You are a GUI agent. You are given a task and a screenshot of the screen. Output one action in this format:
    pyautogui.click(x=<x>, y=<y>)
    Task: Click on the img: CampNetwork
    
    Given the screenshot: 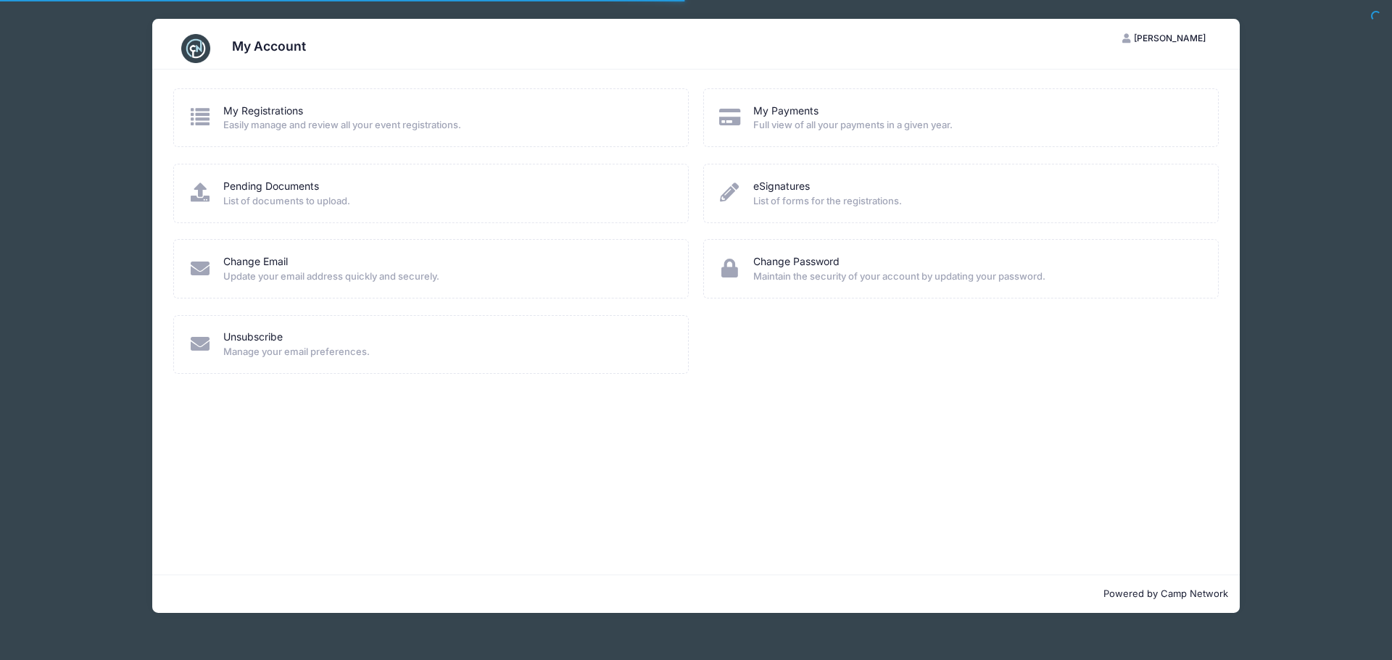 What is the action you would take?
    pyautogui.click(x=196, y=49)
    